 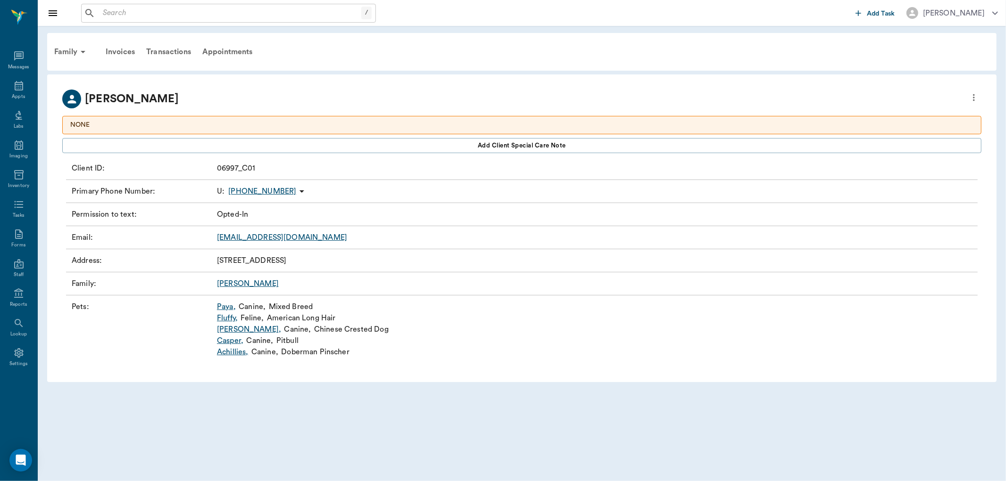 I want to click on button: Add client Special Care Note, so click(x=522, y=146).